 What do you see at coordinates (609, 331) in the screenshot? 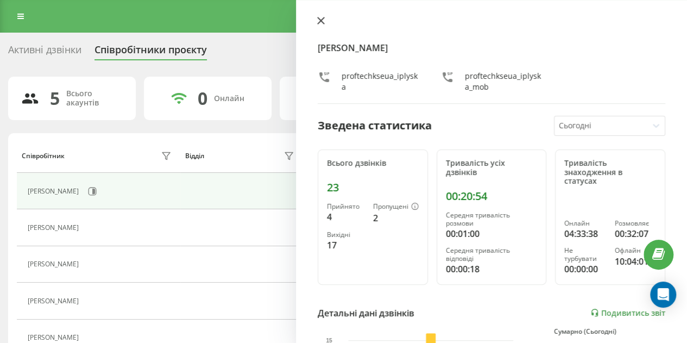
I see `div: Сумарно (Сьогодні)` at bounding box center [609, 331].